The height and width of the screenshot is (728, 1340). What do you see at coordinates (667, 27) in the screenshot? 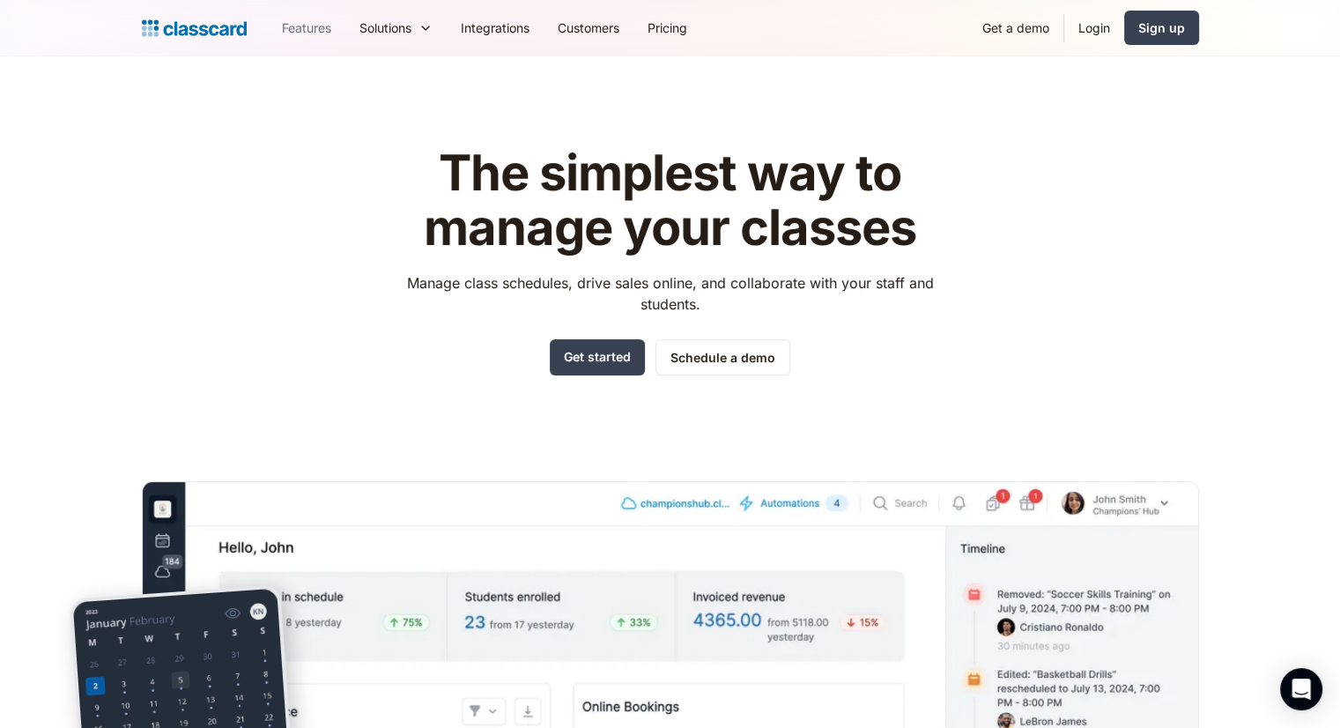
I see `a: Pricing` at bounding box center [667, 27].